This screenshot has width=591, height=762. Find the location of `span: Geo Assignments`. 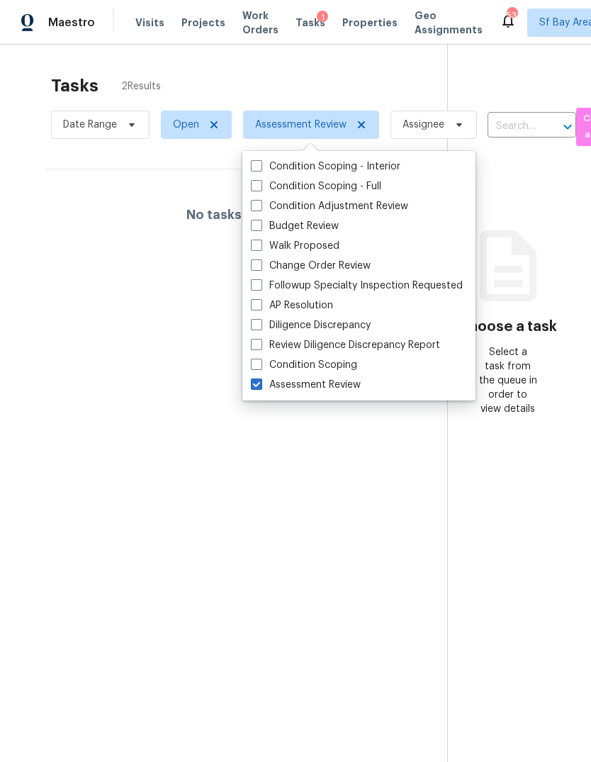

span: Geo Assignments is located at coordinates (449, 23).